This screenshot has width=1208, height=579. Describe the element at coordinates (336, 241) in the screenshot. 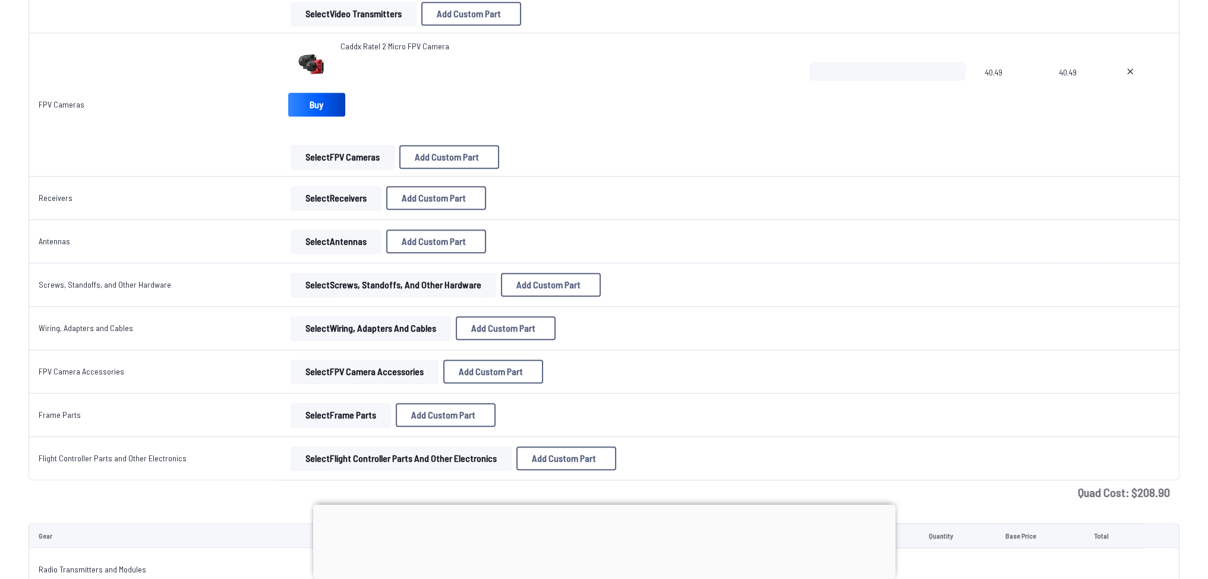

I see `button: SelectAntennas` at that location.